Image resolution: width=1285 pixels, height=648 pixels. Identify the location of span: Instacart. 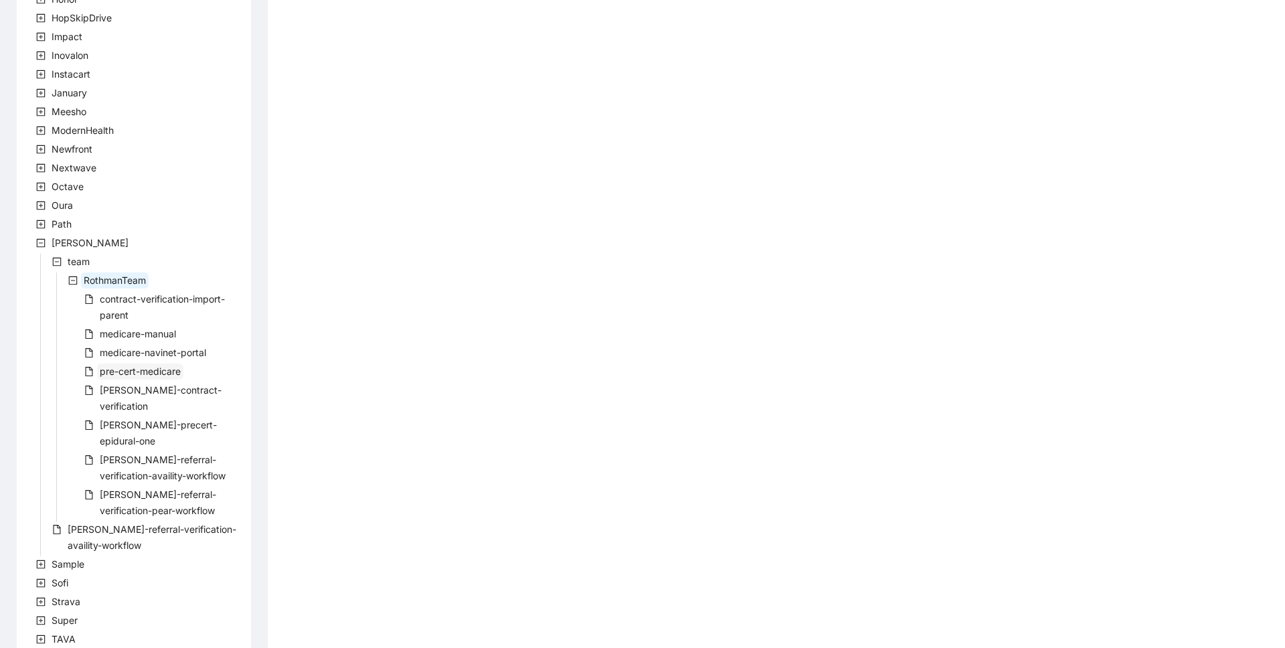
(71, 74).